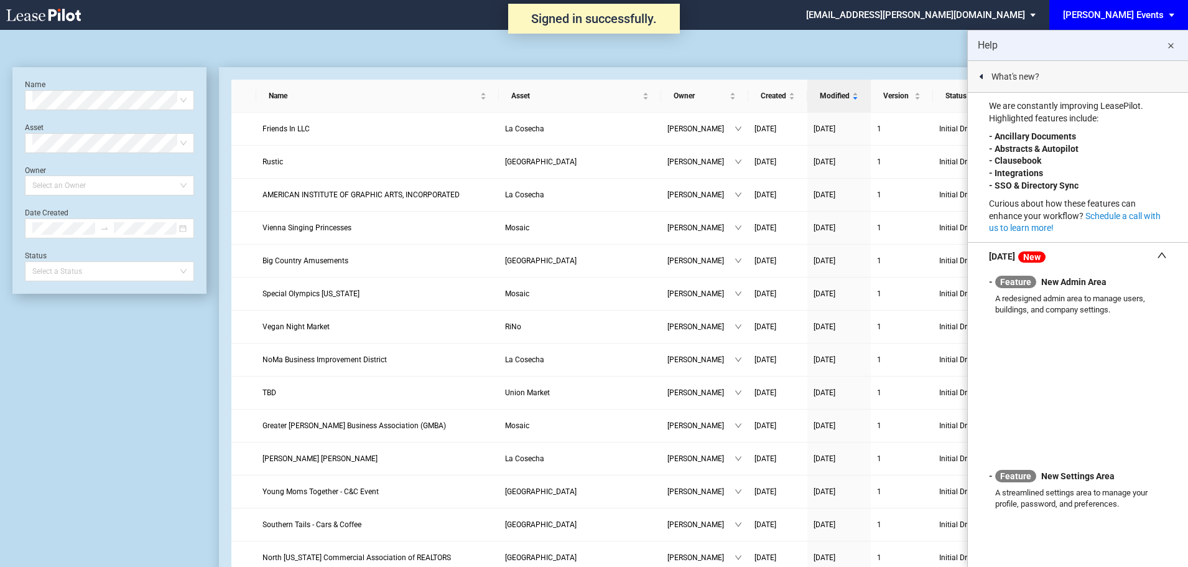  What do you see at coordinates (377, 228) in the screenshot?
I see `a: Vienna Singing Princesses` at bounding box center [377, 228].